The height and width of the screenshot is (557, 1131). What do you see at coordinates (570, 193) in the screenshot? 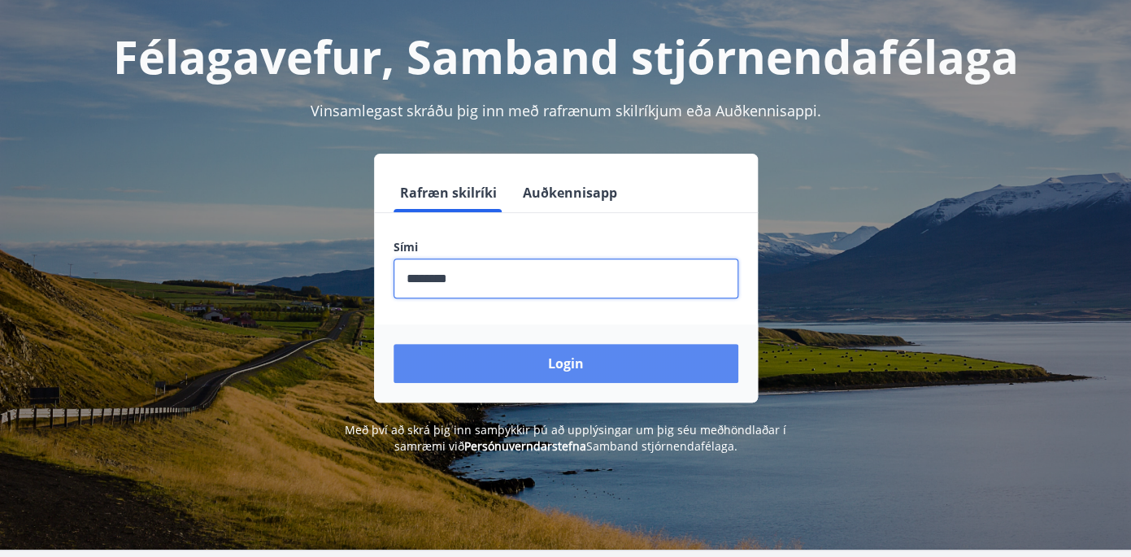
I see `button: Auðkennisapp` at bounding box center [570, 193].